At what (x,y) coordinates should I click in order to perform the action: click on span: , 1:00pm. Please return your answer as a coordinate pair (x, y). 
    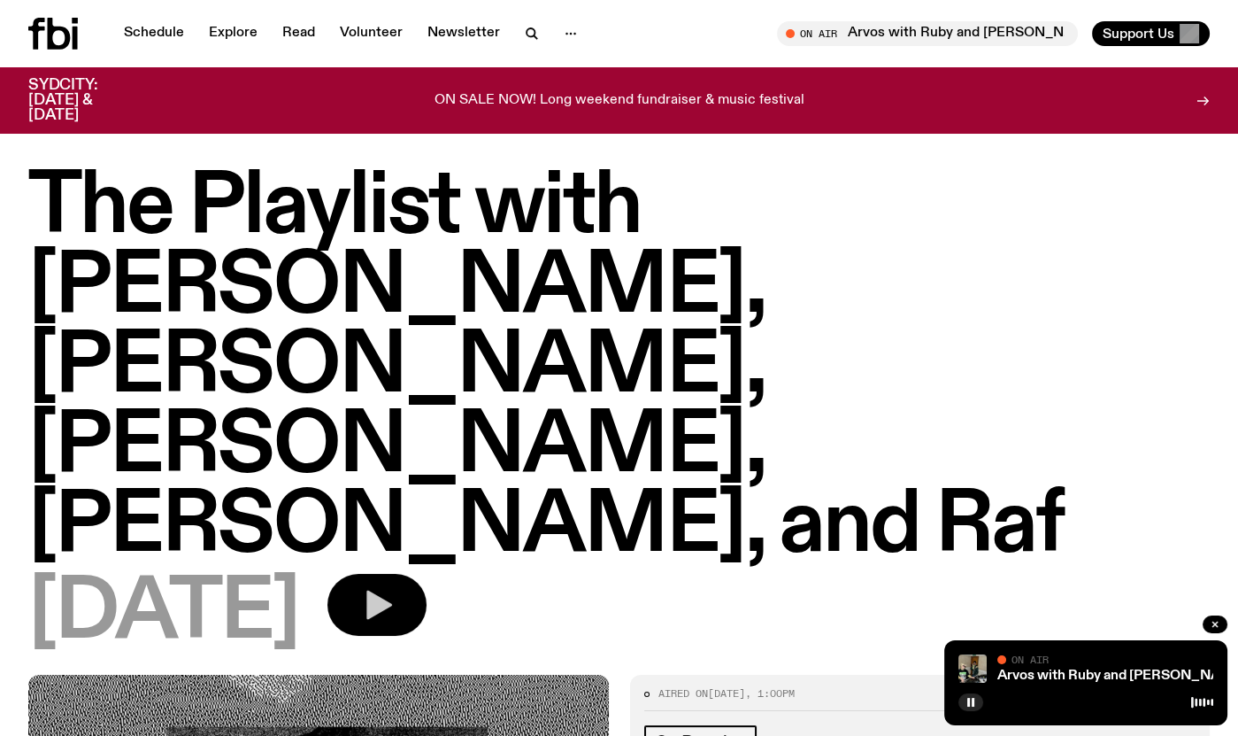
    Looking at the image, I should click on (770, 693).